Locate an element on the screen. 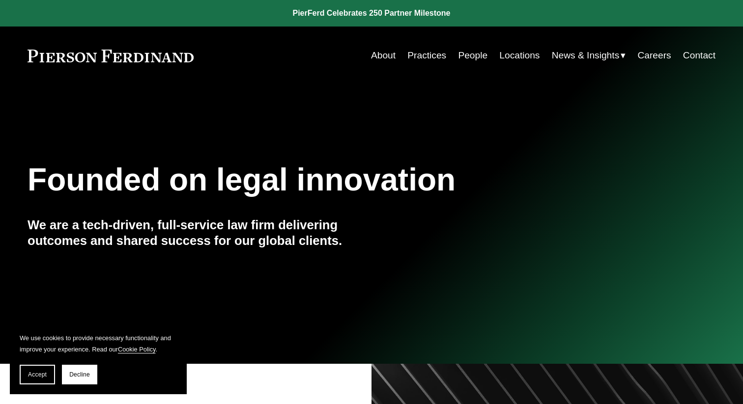  a: People is located at coordinates (473, 56).